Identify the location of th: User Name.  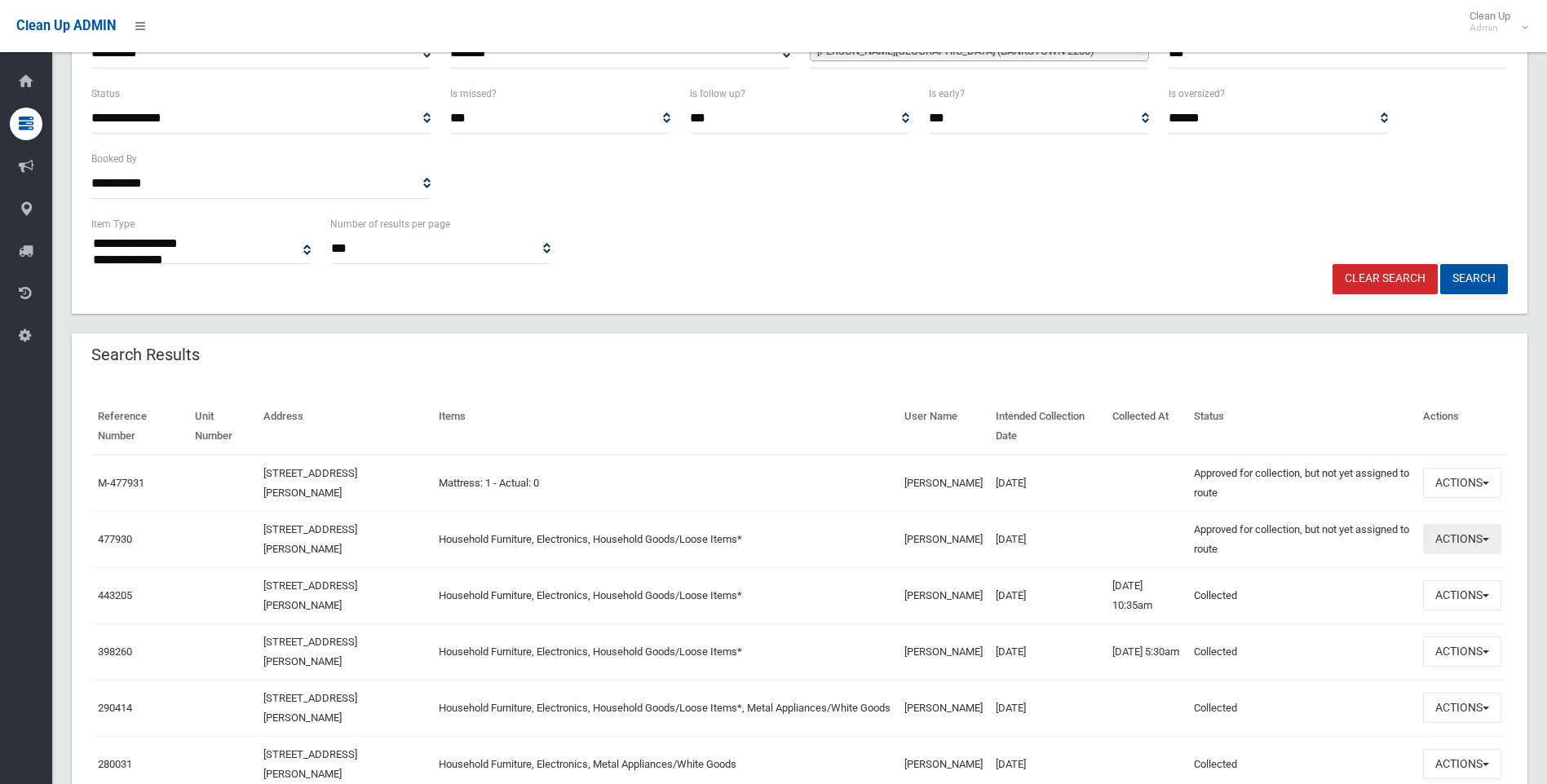
(943, 427).